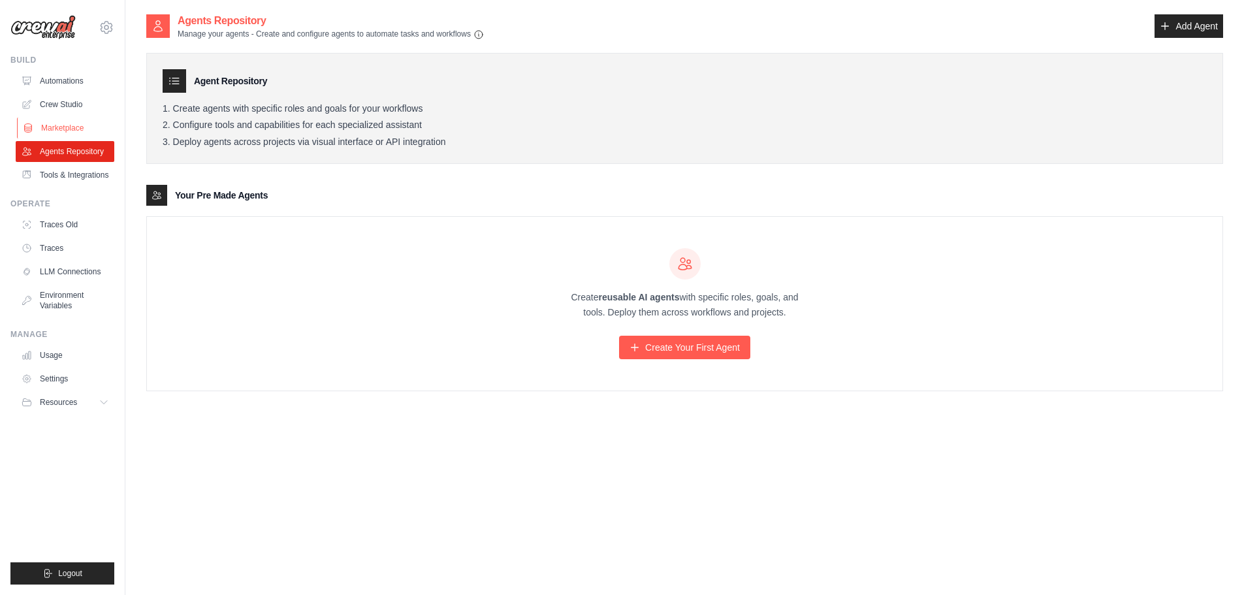 This screenshot has height=595, width=1244. Describe the element at coordinates (65, 300) in the screenshot. I see `a: Environment Variables` at that location.